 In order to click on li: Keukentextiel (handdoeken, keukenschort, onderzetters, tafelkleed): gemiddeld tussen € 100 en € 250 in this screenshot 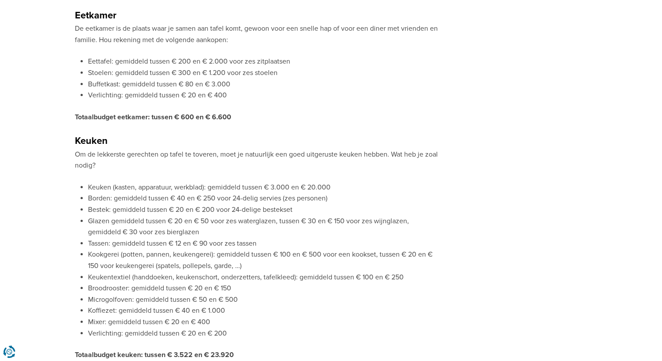, I will do `click(263, 277)`.